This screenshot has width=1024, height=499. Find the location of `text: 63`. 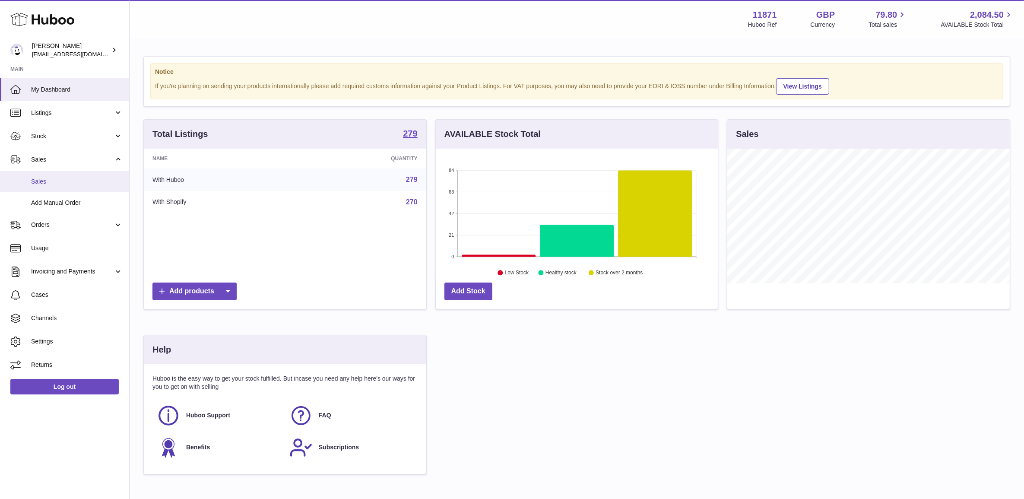

text: 63 is located at coordinates (451, 192).